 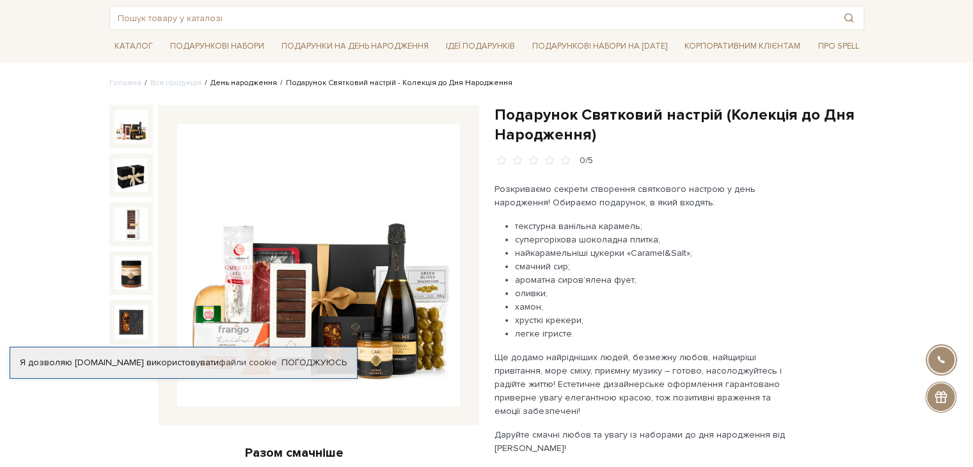 What do you see at coordinates (654, 280) in the screenshot?
I see `li: ароматна сиров’ялена фует;` at bounding box center [654, 280].